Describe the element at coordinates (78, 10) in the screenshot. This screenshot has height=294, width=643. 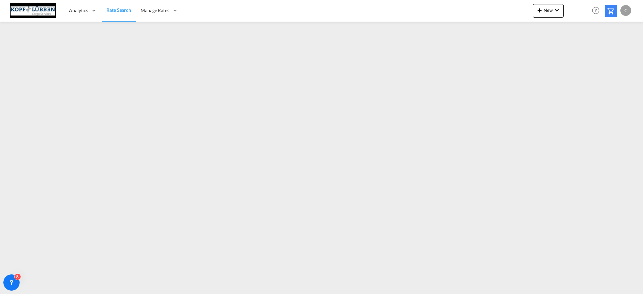
I see `span: Analytics` at that location.